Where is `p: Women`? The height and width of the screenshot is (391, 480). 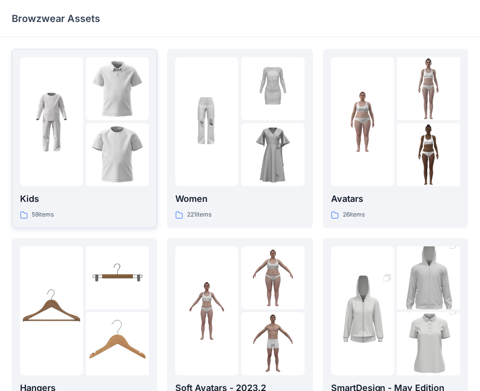
p: Women is located at coordinates (240, 199).